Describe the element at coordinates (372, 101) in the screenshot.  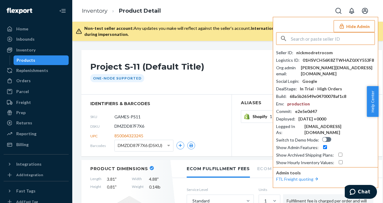
I see `span: Help Center` at that location.